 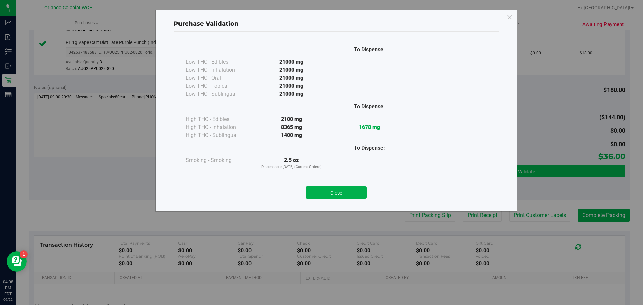 What do you see at coordinates (291, 135) in the screenshot?
I see `div: 1400 mg` at bounding box center [291, 135].